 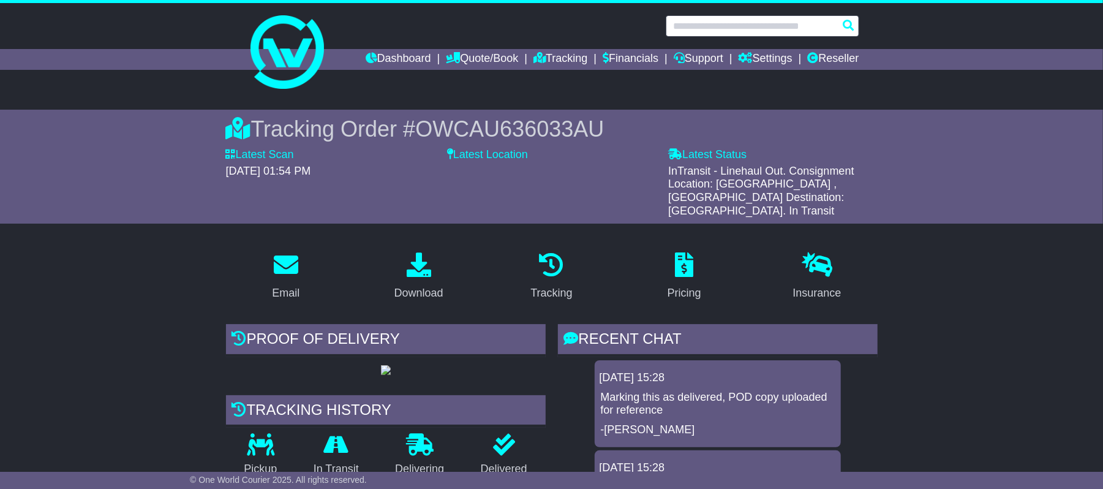 What do you see at coordinates (336, 469) in the screenshot?
I see `p: In Transit` at bounding box center [336, 469].